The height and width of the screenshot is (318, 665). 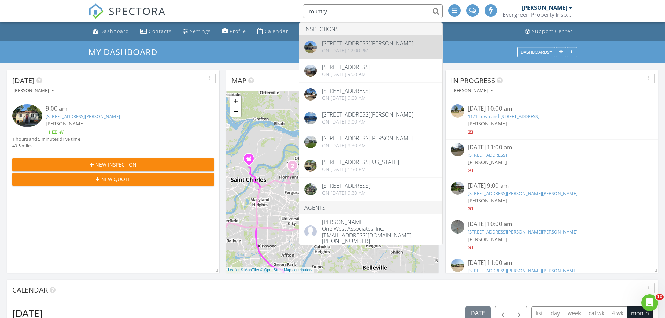 What do you see at coordinates (96, 11) in the screenshot?
I see `img: The Best Home Inspection Software - Spectora` at bounding box center [96, 11].